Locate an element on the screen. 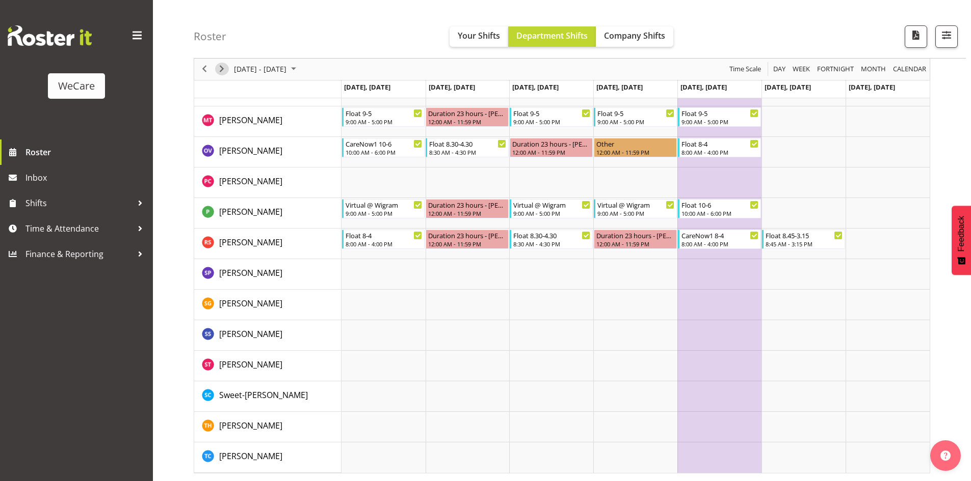 The width and height of the screenshot is (971, 481). div: Pooja Prabhu"s event - Virtual @ Wigram Begin From Monday, October 20, 2025 at 9:00:00 AM GMT+13:... is located at coordinates (383, 209).